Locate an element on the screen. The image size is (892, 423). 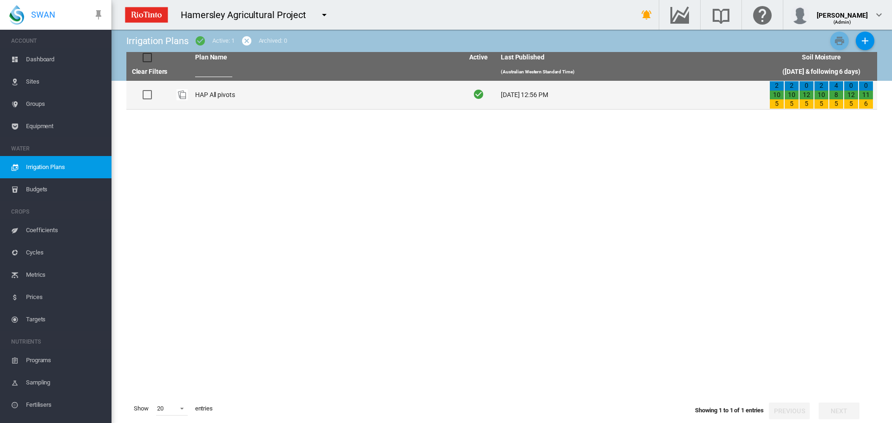
span: Budgets is located at coordinates (65, 190).